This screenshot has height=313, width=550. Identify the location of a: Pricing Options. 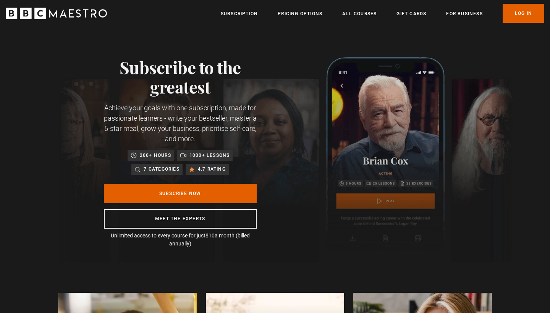
(300, 14).